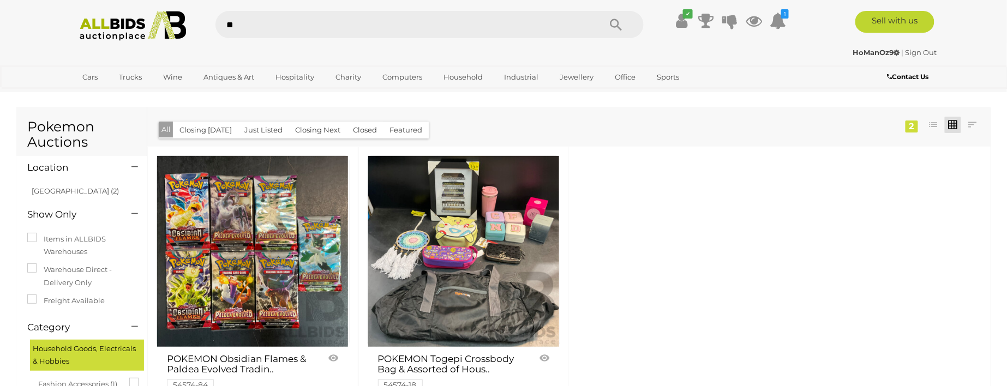 Image resolution: width=1007 pixels, height=386 pixels. I want to click on button: All, so click(166, 129).